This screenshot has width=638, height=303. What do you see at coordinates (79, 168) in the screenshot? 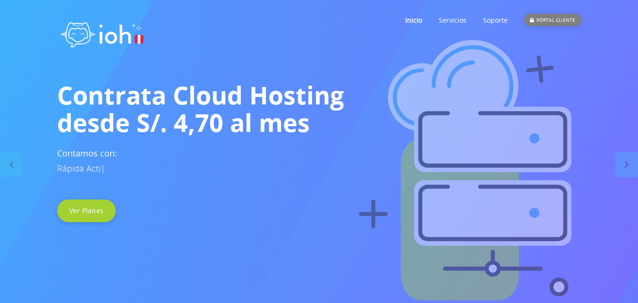
I see `span: Rápida Acti` at bounding box center [79, 168].